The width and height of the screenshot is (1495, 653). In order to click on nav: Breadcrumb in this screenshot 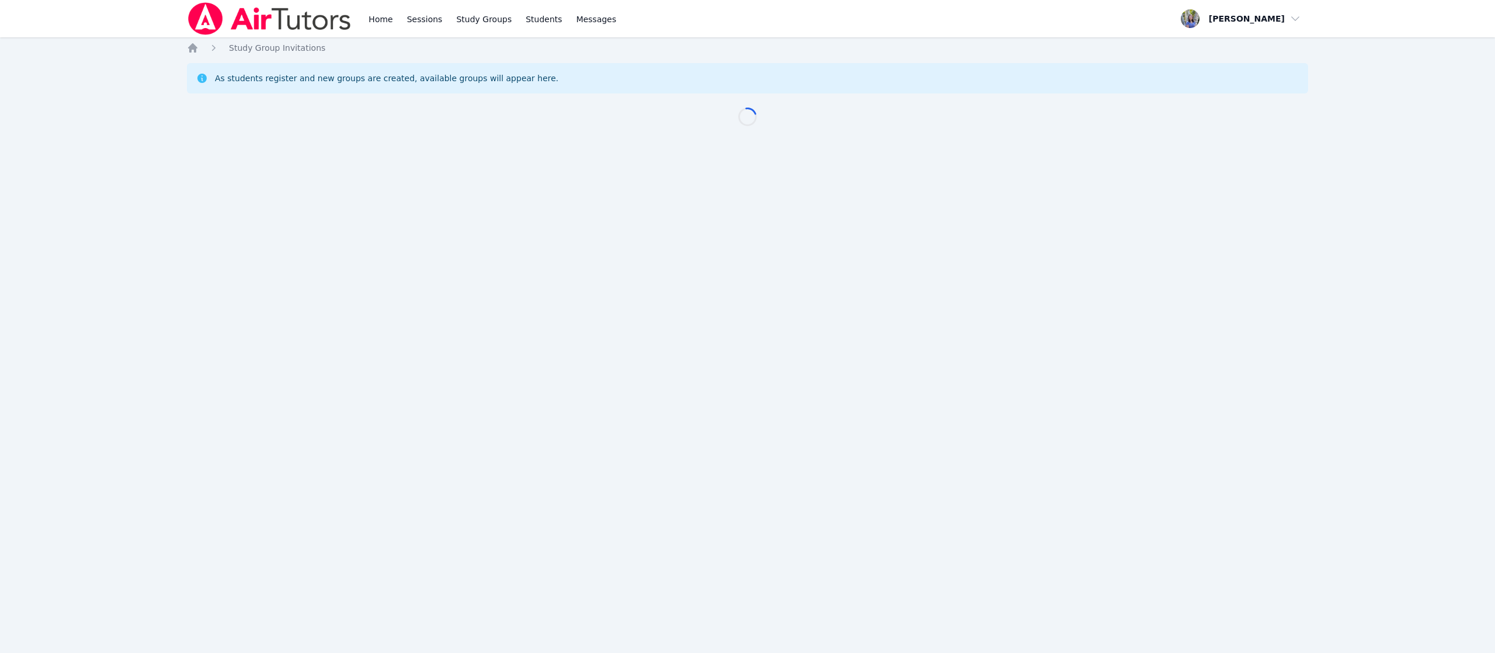, I will do `click(748, 48)`.